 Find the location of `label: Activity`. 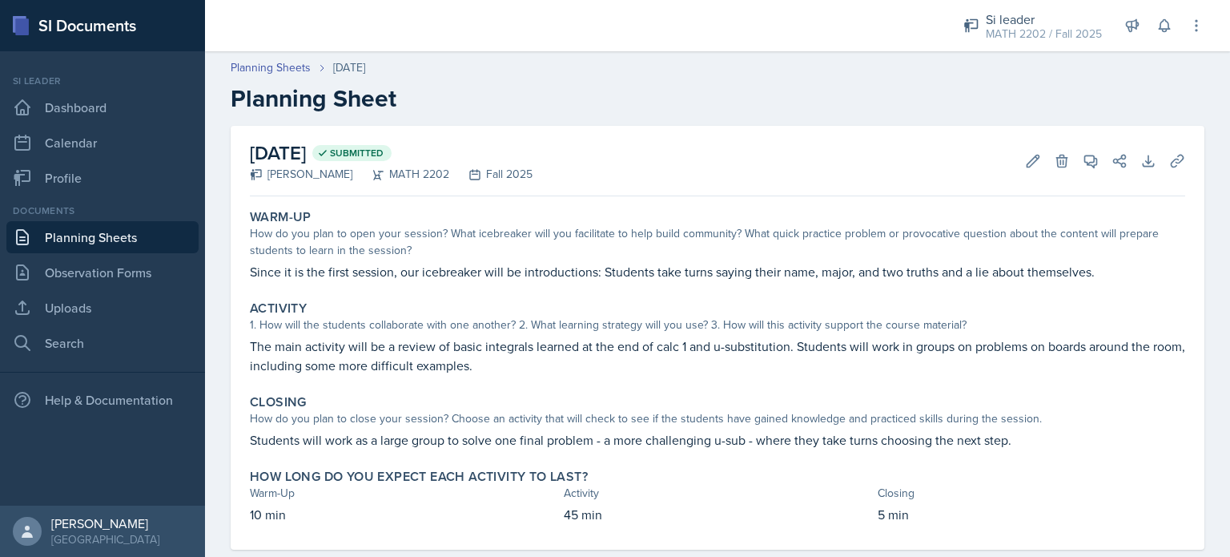

label: Activity is located at coordinates (278, 308).